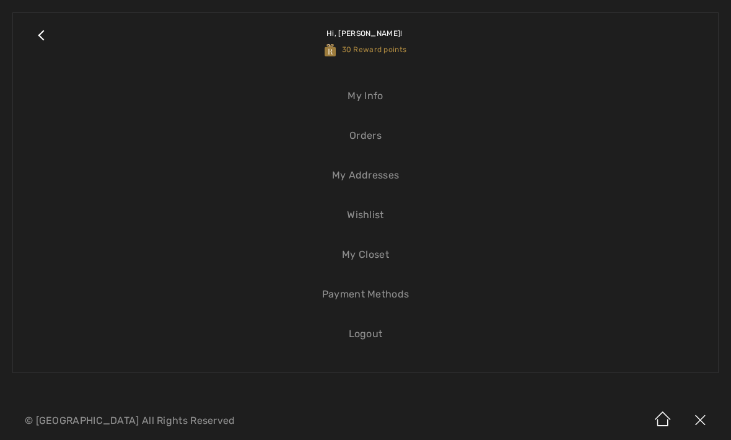 This screenshot has height=440, width=731. I want to click on a: Payment Methods, so click(366, 294).